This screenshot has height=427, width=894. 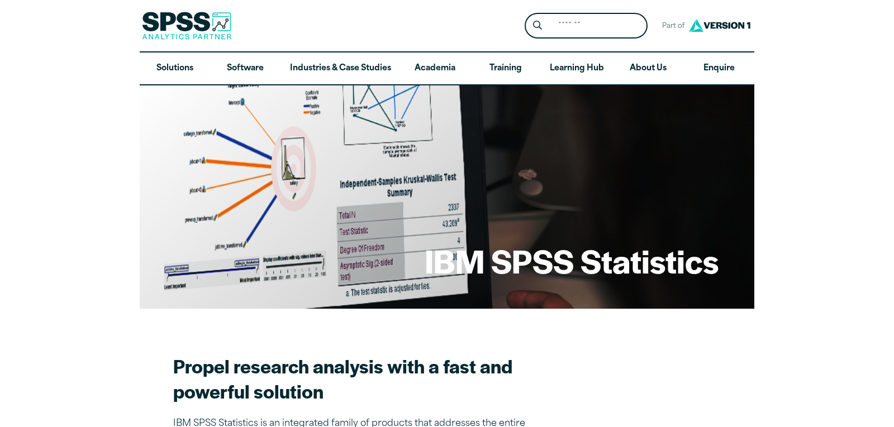 What do you see at coordinates (537, 26) in the screenshot?
I see `button: Search magnifying glass icon` at bounding box center [537, 26].